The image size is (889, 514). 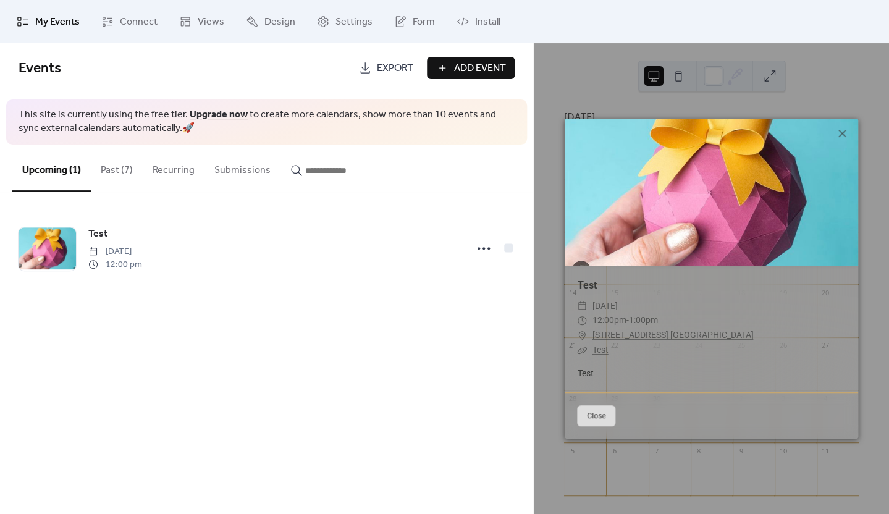 I want to click on span: 12:00pm, so click(x=609, y=320).